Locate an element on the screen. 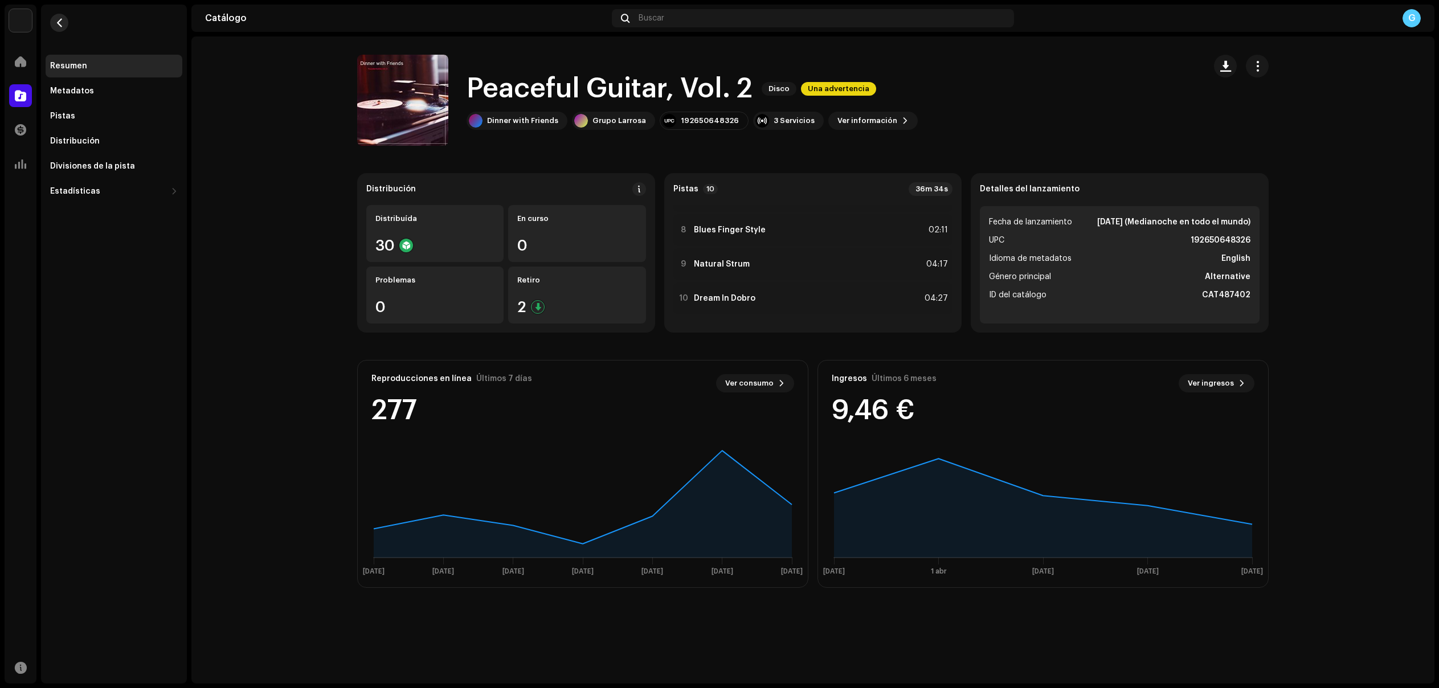  h1: Peaceful Guitar, Vol. 2 is located at coordinates (610, 89).